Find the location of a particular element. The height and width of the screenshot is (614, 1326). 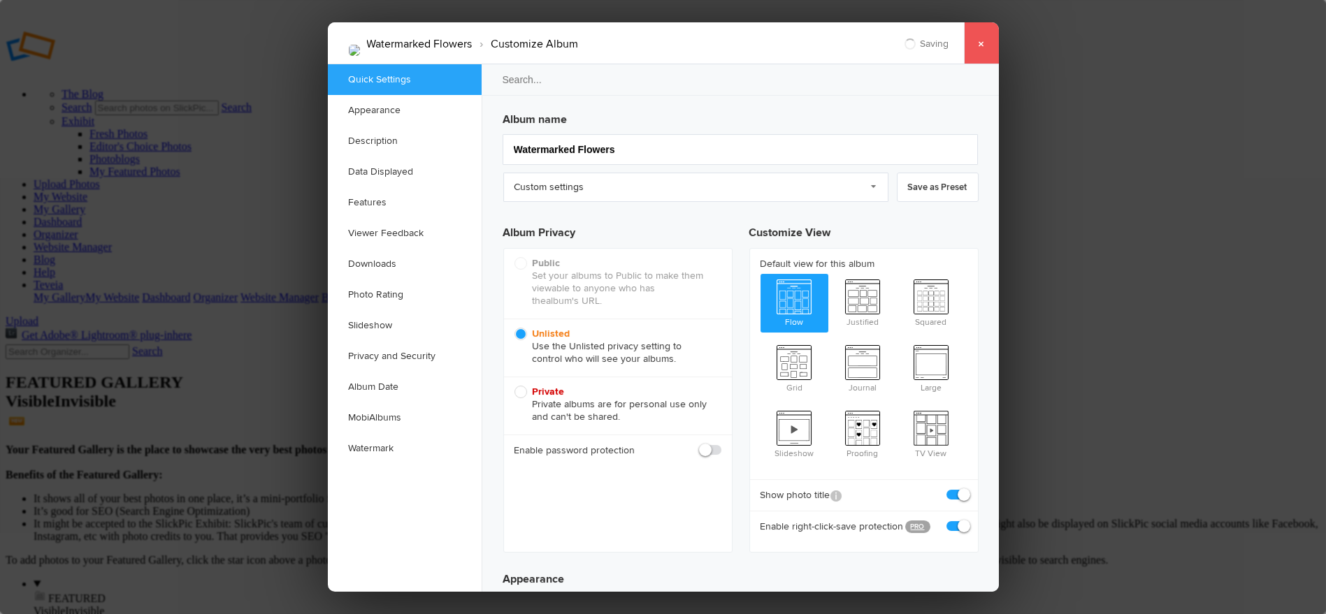

a: PRO is located at coordinates (918, 527).